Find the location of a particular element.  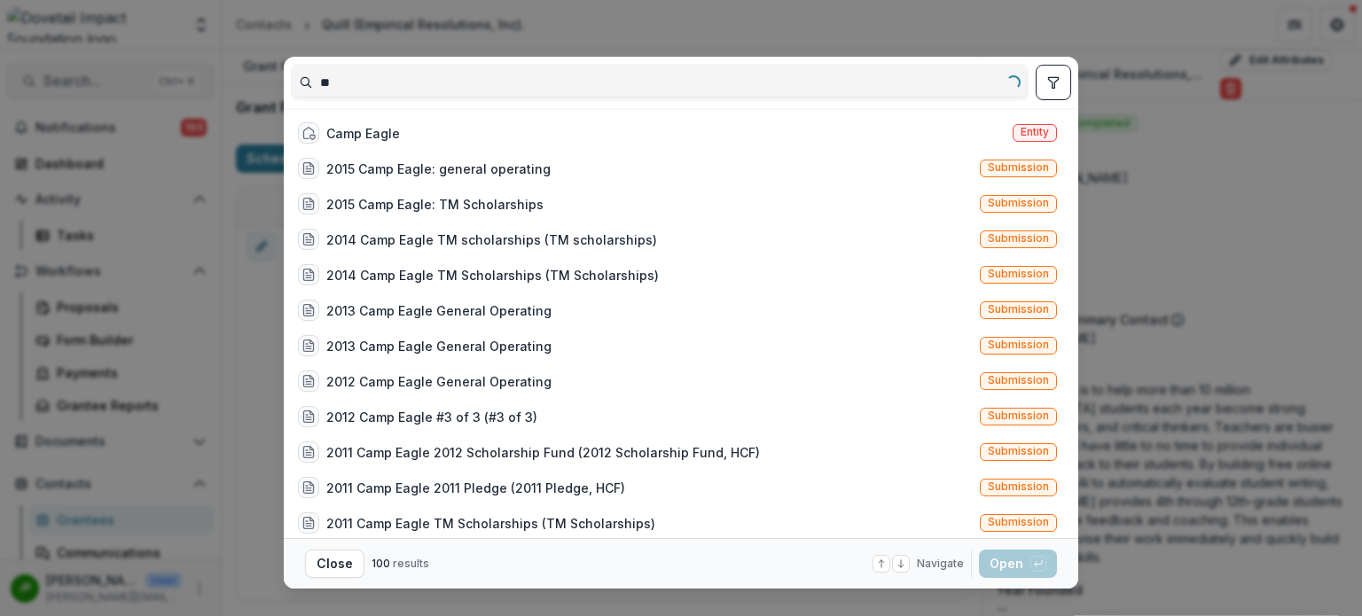

span: 100 is located at coordinates (380, 563).